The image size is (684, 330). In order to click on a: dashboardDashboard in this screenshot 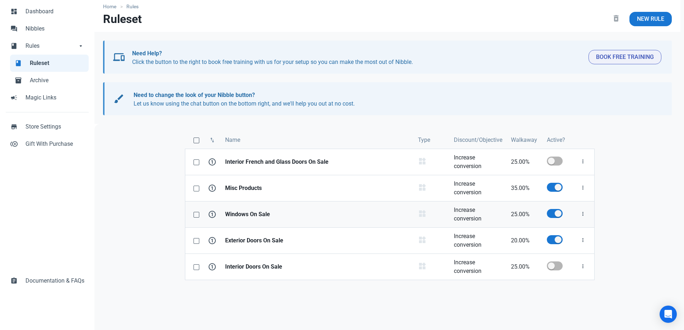, I will do `click(47, 11)`.